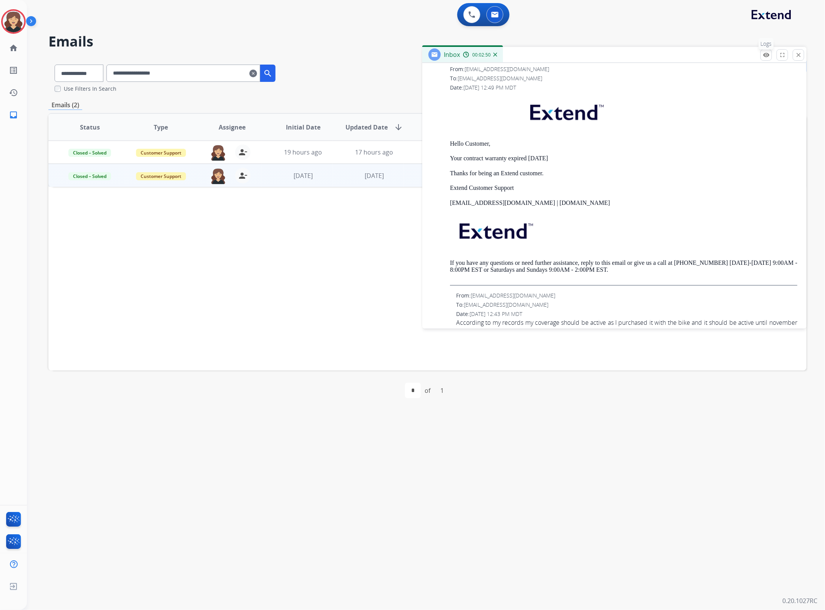 The image size is (825, 610). What do you see at coordinates (13, 70) in the screenshot?
I see `mat-icon: list_alt` at bounding box center [13, 70].